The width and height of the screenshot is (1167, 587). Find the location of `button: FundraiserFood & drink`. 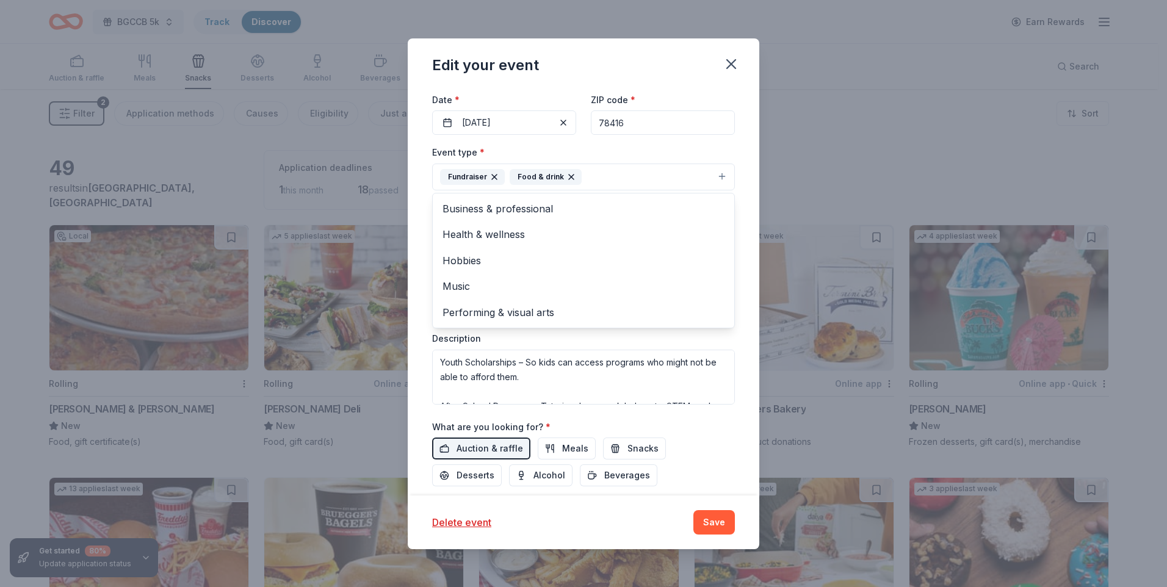

button: FundraiserFood & drink is located at coordinates (584, 177).